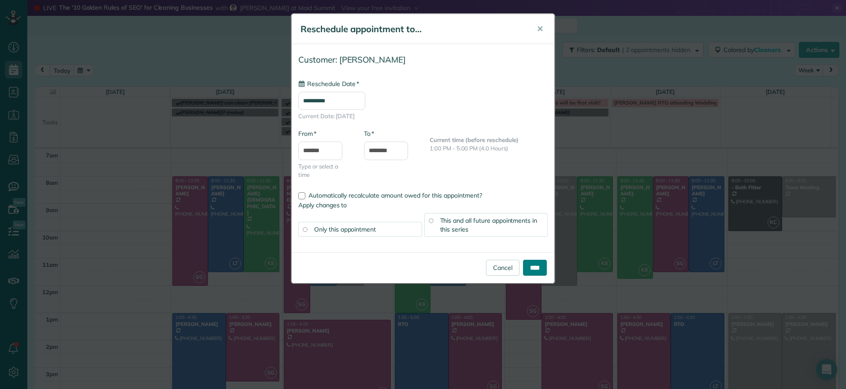  I want to click on input: Only this appointment, so click(305, 229).